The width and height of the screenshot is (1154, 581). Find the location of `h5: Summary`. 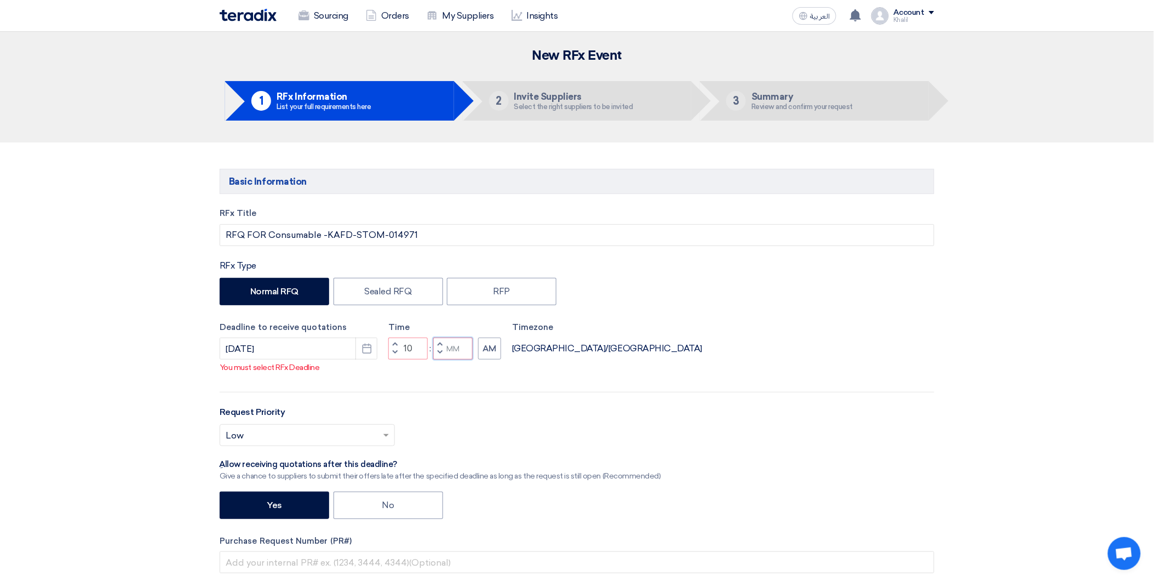

h5: Summary is located at coordinates (802, 96).